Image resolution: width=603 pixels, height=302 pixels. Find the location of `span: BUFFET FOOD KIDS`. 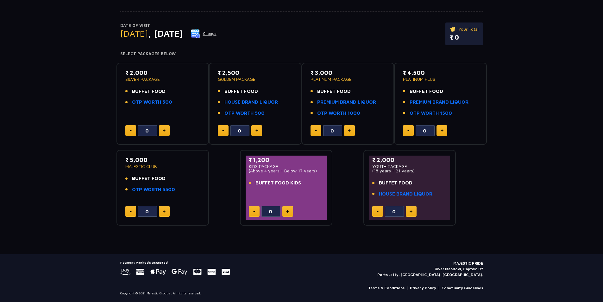

span: BUFFET FOOD KIDS is located at coordinates (278, 183).